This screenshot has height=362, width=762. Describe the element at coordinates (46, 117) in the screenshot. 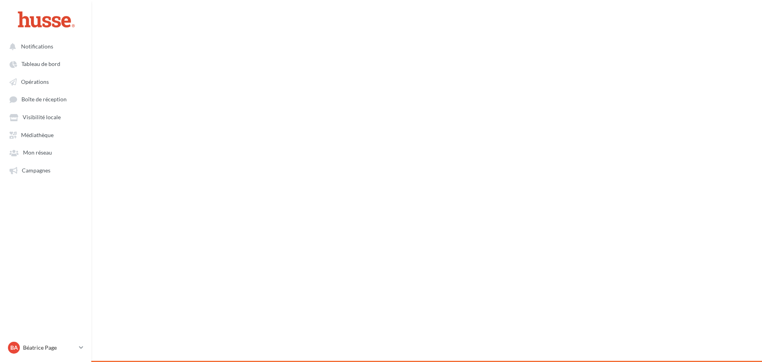

I see `a: Visibilité locale` at that location.